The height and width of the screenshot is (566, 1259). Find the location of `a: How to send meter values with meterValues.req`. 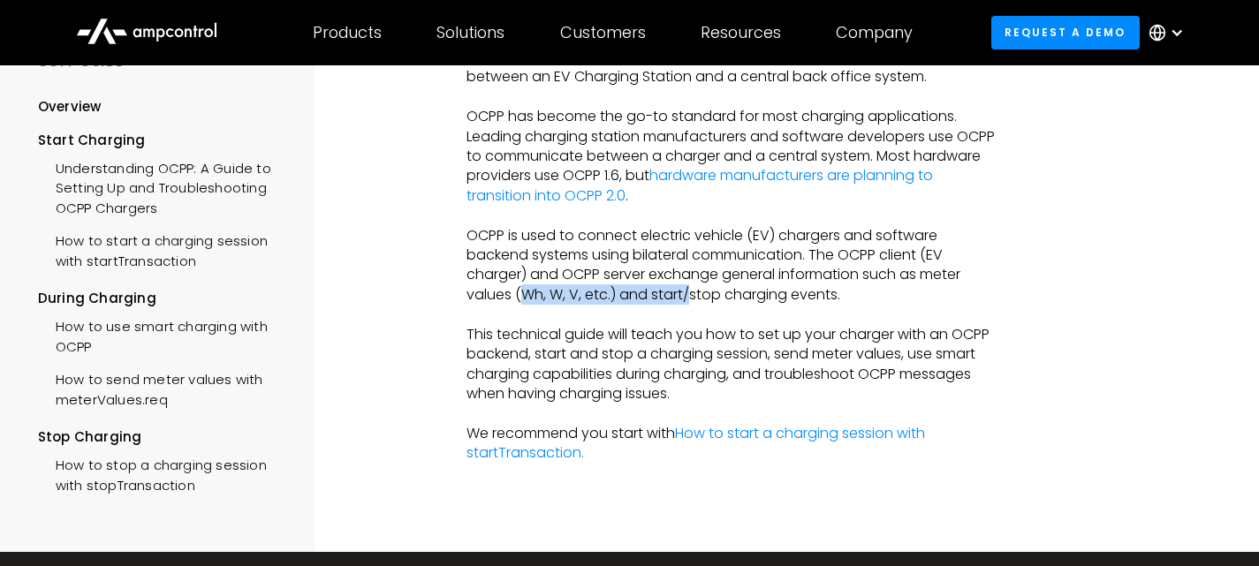

a: How to send meter values with meterValues.req is located at coordinates (163, 388).